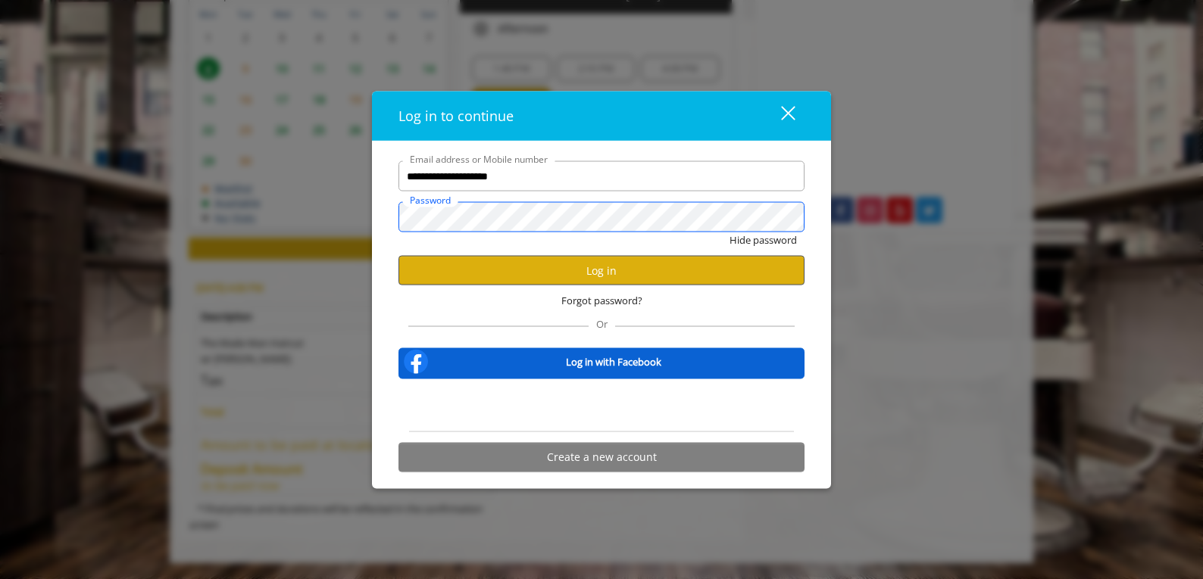  Describe the element at coordinates (779, 116) in the screenshot. I see `button: close dialog` at that location.